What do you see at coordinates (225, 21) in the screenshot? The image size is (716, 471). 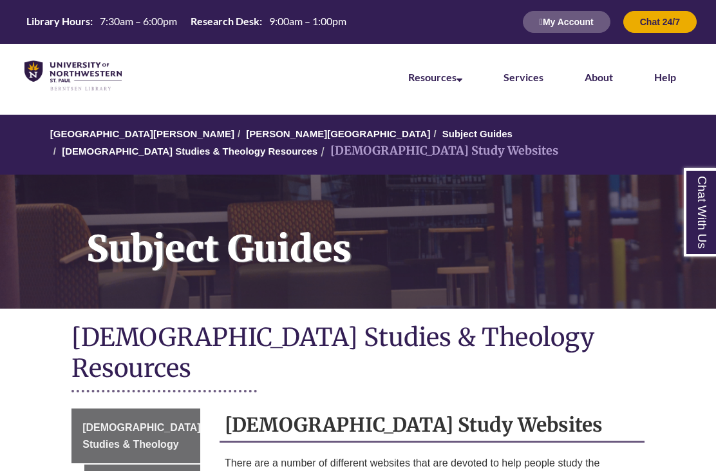 I see `th: Research Desk:` at bounding box center [225, 21].